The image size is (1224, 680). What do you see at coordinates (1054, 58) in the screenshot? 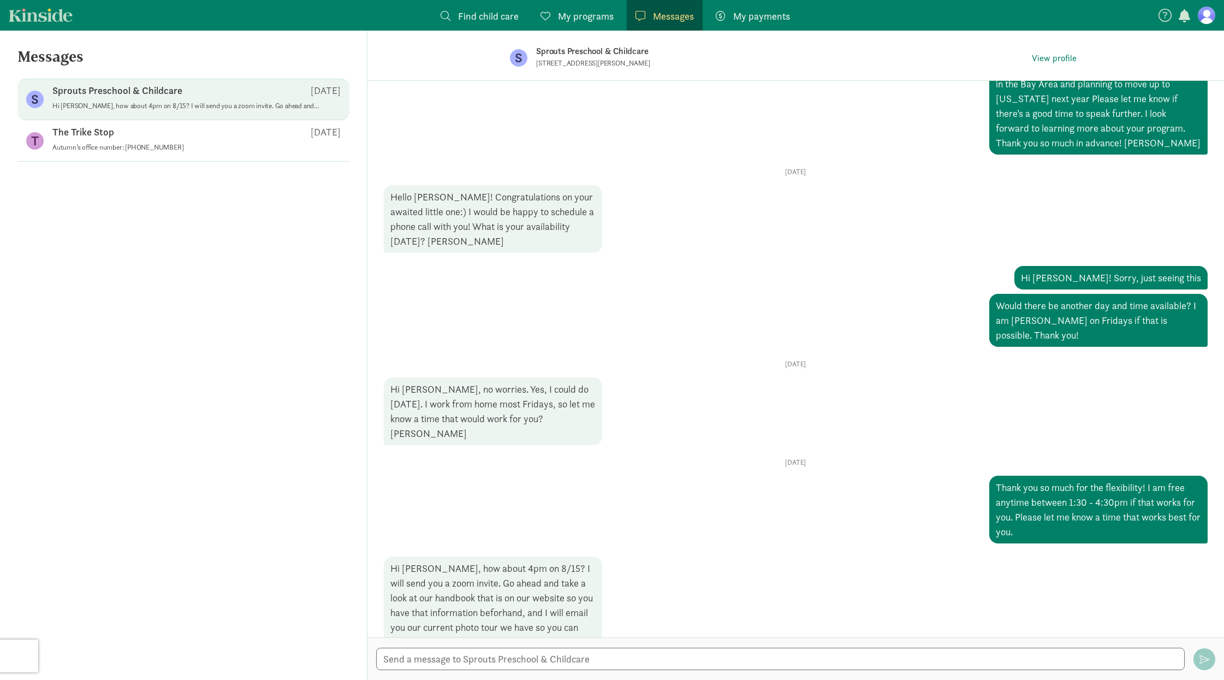
I see `span: View profile` at bounding box center [1054, 58].